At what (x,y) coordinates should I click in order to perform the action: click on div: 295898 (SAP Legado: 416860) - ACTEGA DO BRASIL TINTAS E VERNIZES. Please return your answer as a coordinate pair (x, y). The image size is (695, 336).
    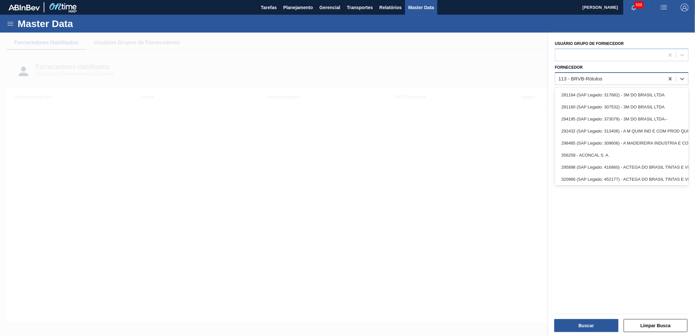
    Looking at the image, I should click on (622, 167).